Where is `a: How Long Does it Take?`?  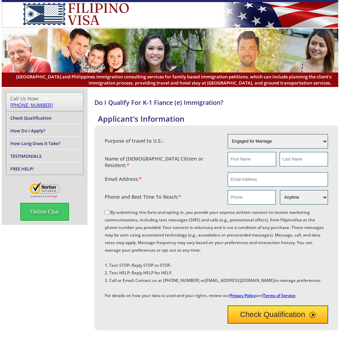
a: How Long Does it Take? is located at coordinates (35, 143).